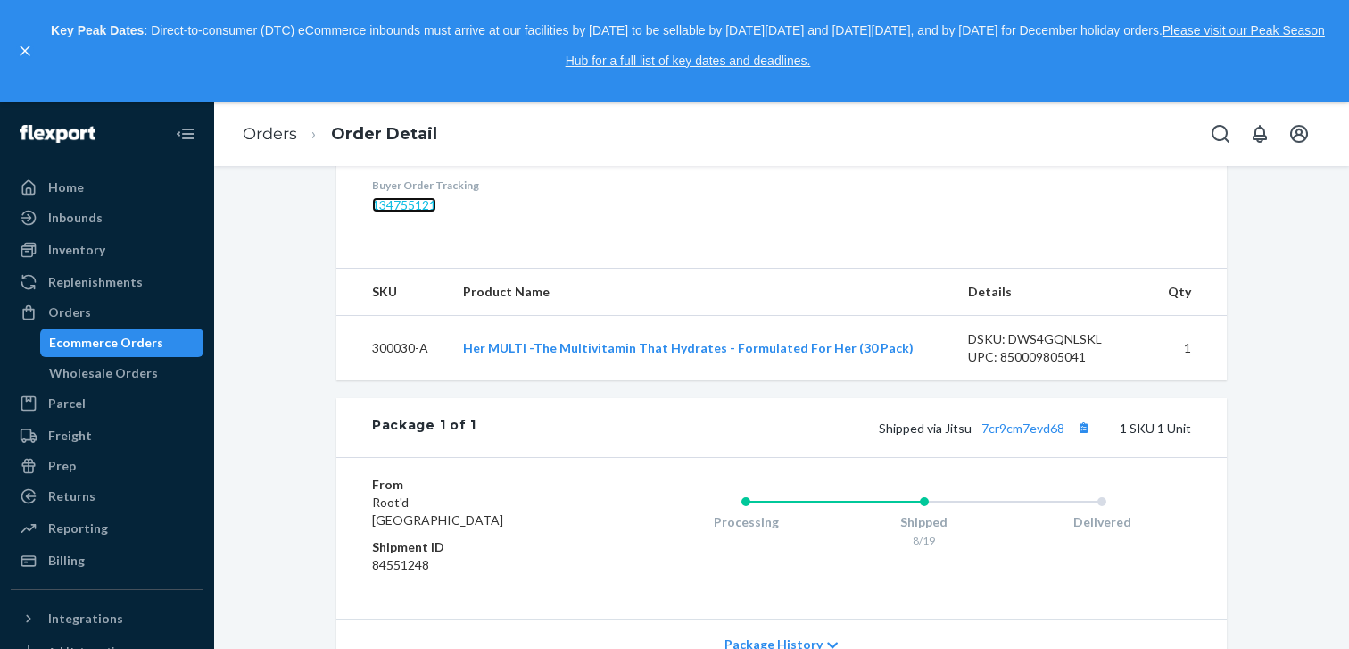 The height and width of the screenshot is (649, 1349). Describe the element at coordinates (67, 403) in the screenshot. I see `div: Parcel` at that location.